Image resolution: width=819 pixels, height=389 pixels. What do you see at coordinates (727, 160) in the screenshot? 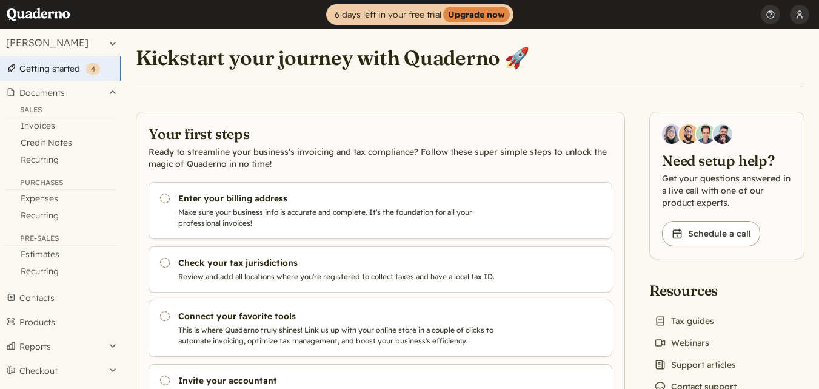
I see `h2: Need setup help?` at bounding box center [727, 160].